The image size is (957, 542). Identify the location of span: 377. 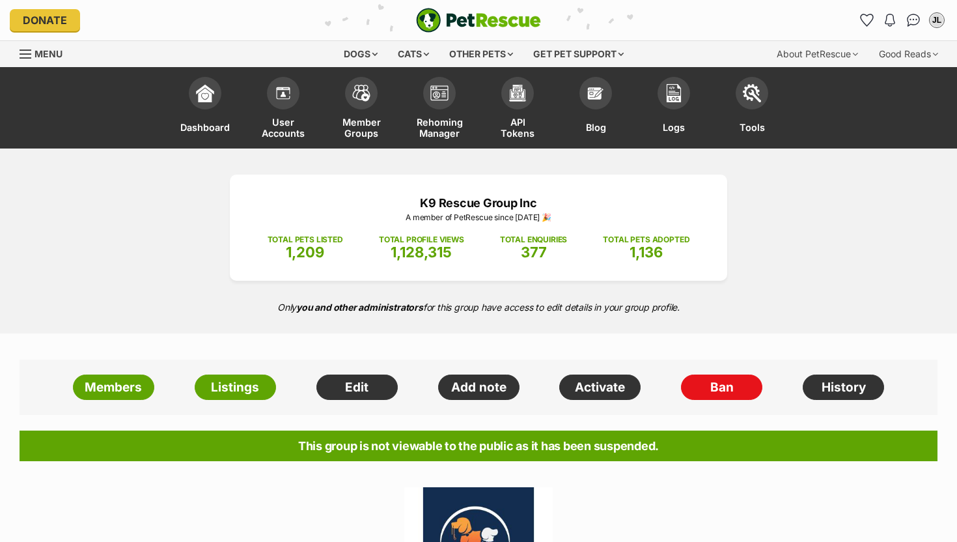
(534, 252).